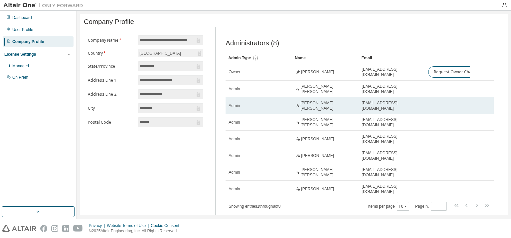 This screenshot has width=511, height=238. I want to click on label: Address Line 2, so click(111, 94).